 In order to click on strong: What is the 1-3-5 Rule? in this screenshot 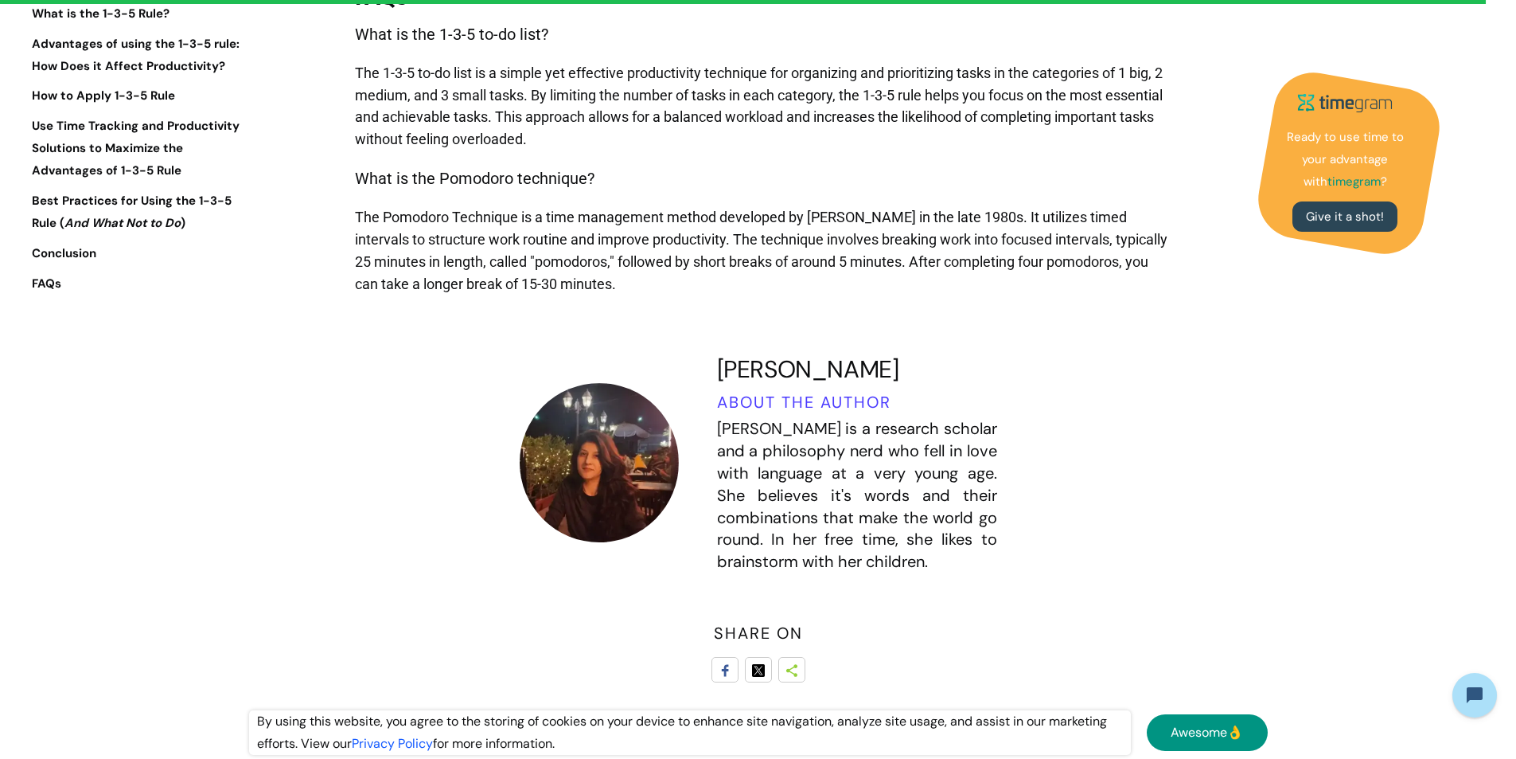, I will do `click(100, 14)`.